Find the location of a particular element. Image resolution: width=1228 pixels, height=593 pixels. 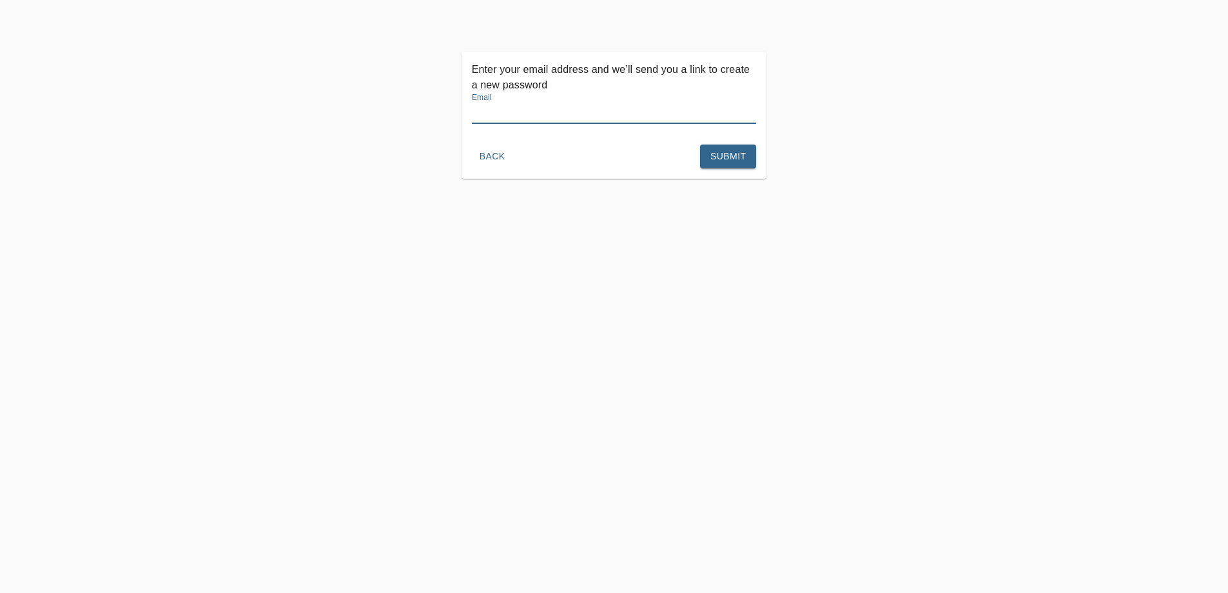

button: Submit is located at coordinates (728, 156).